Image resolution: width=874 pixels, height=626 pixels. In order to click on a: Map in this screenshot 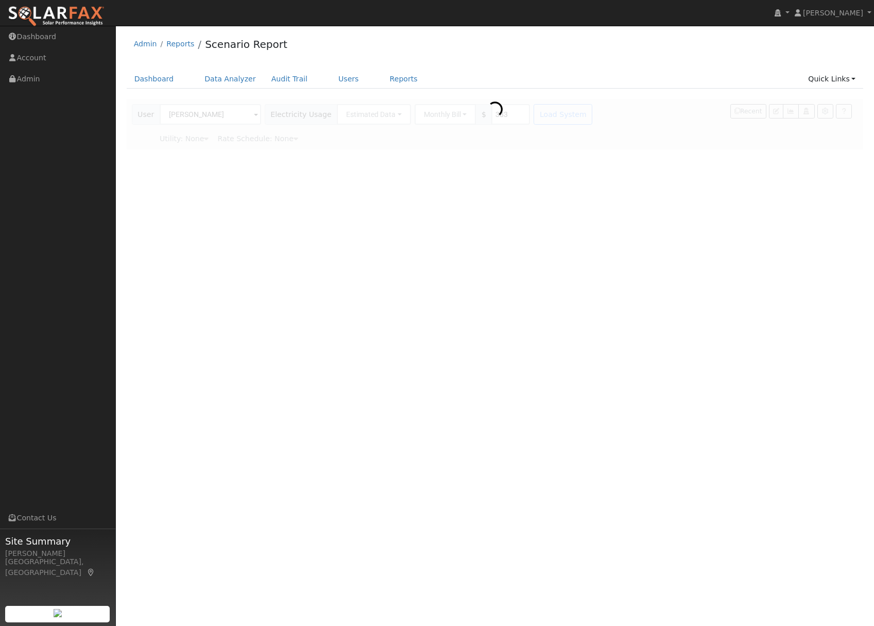, I will do `click(91, 572)`.